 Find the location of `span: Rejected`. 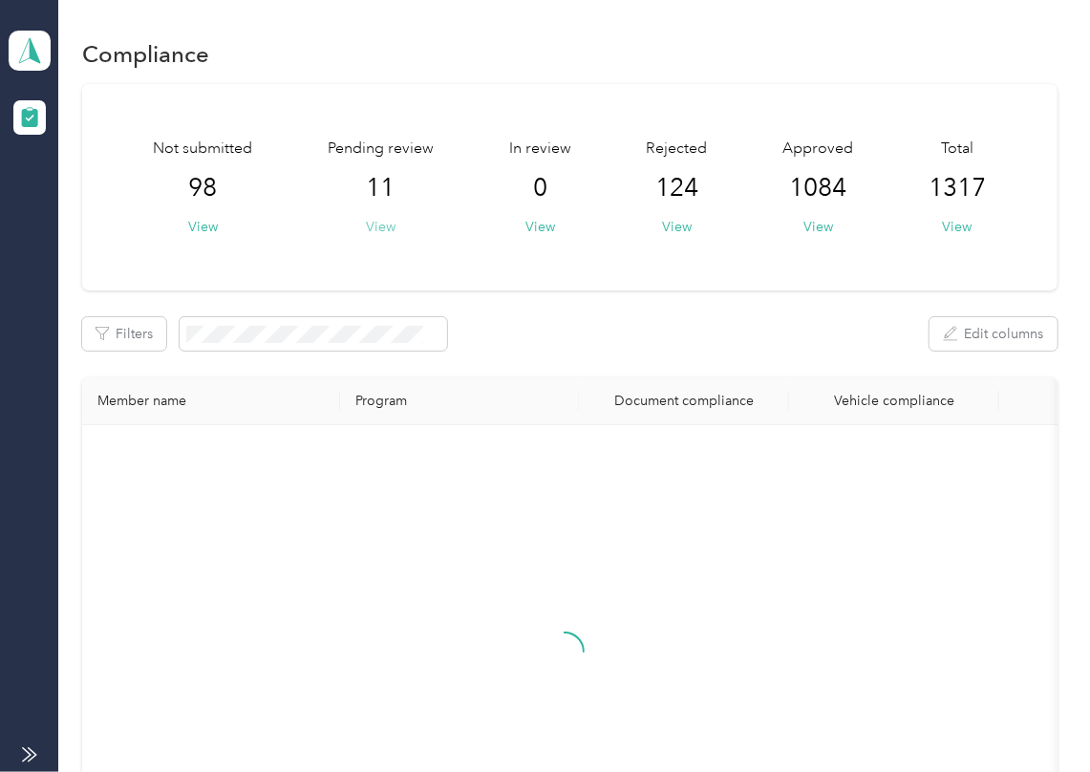

span: Rejected is located at coordinates (677, 149).